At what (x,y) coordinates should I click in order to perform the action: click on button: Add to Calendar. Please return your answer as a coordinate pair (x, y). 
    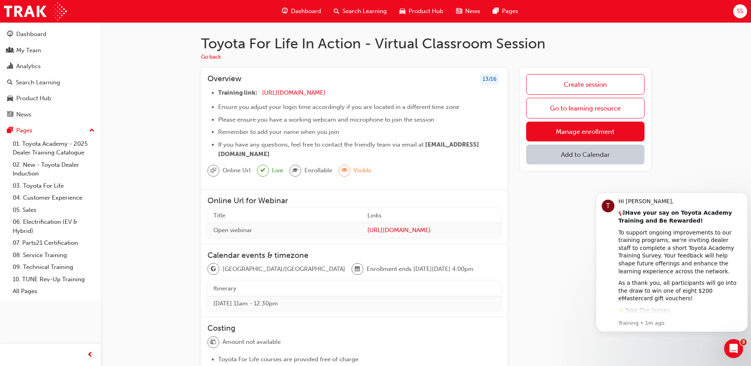
    Looking at the image, I should click on (585, 154).